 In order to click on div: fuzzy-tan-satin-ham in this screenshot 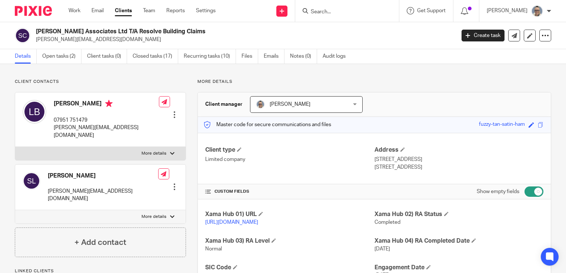, I will do `click(502, 125)`.